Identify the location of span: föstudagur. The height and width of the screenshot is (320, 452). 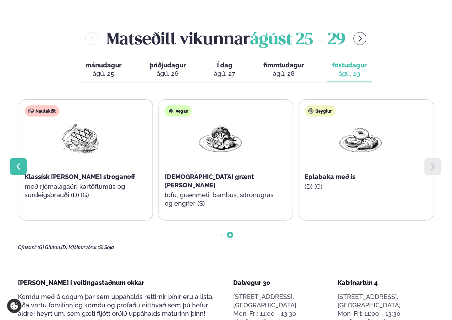
(349, 65).